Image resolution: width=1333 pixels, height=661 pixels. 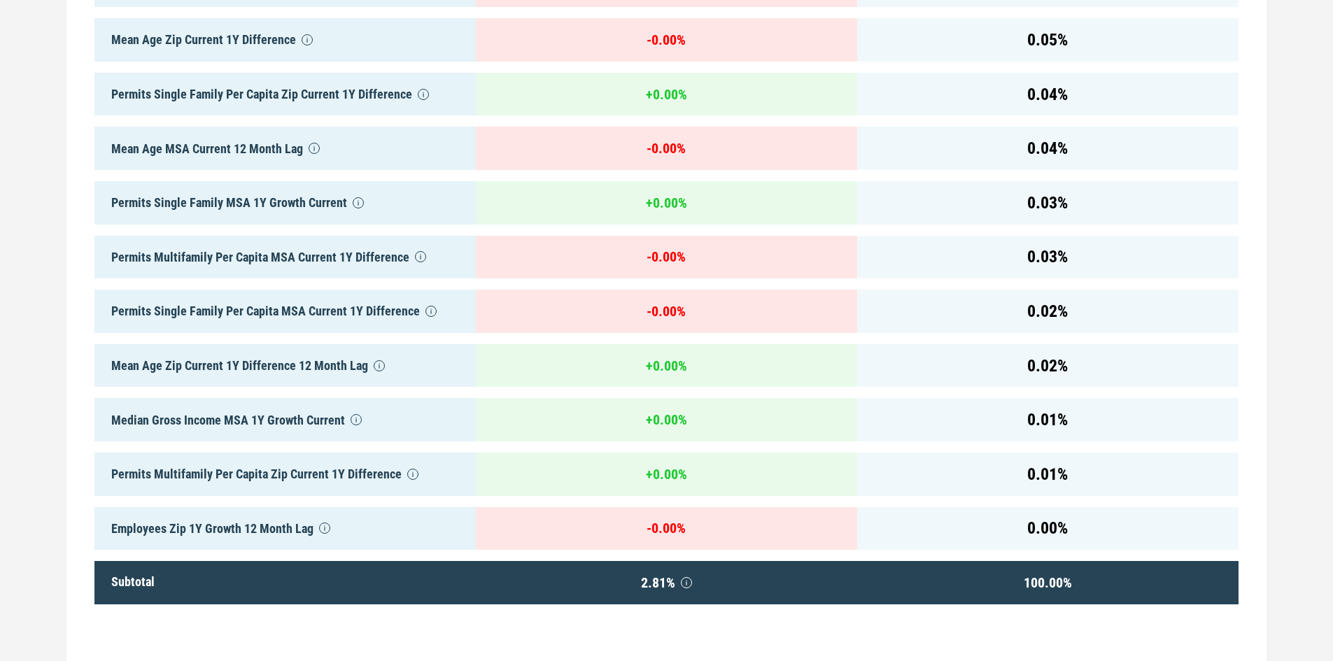 I want to click on div: 0.00 %, so click(x=1047, y=529).